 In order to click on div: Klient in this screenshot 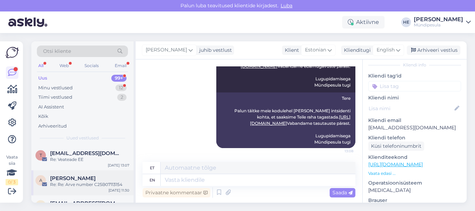, I will do `click(290, 50)`.